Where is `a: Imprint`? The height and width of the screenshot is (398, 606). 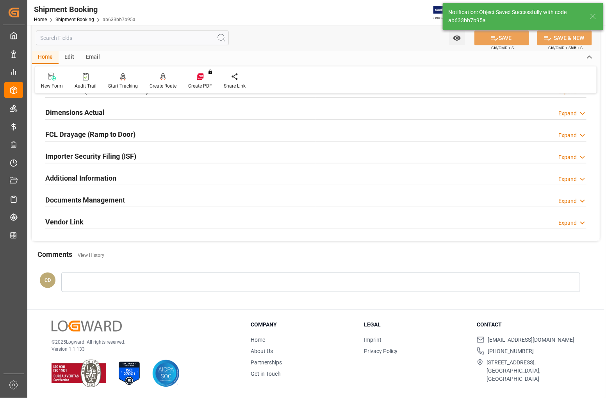
a: Imprint is located at coordinates (373, 340).